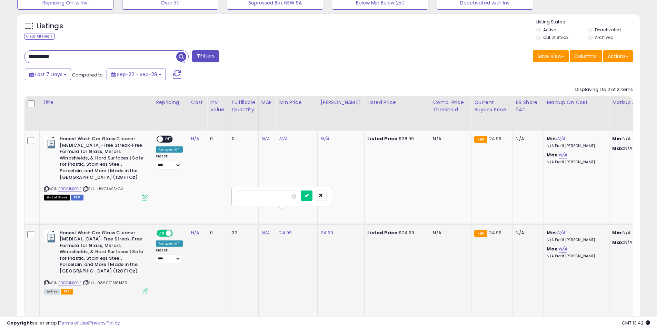  I want to click on label: Out of Stock, so click(555, 37).